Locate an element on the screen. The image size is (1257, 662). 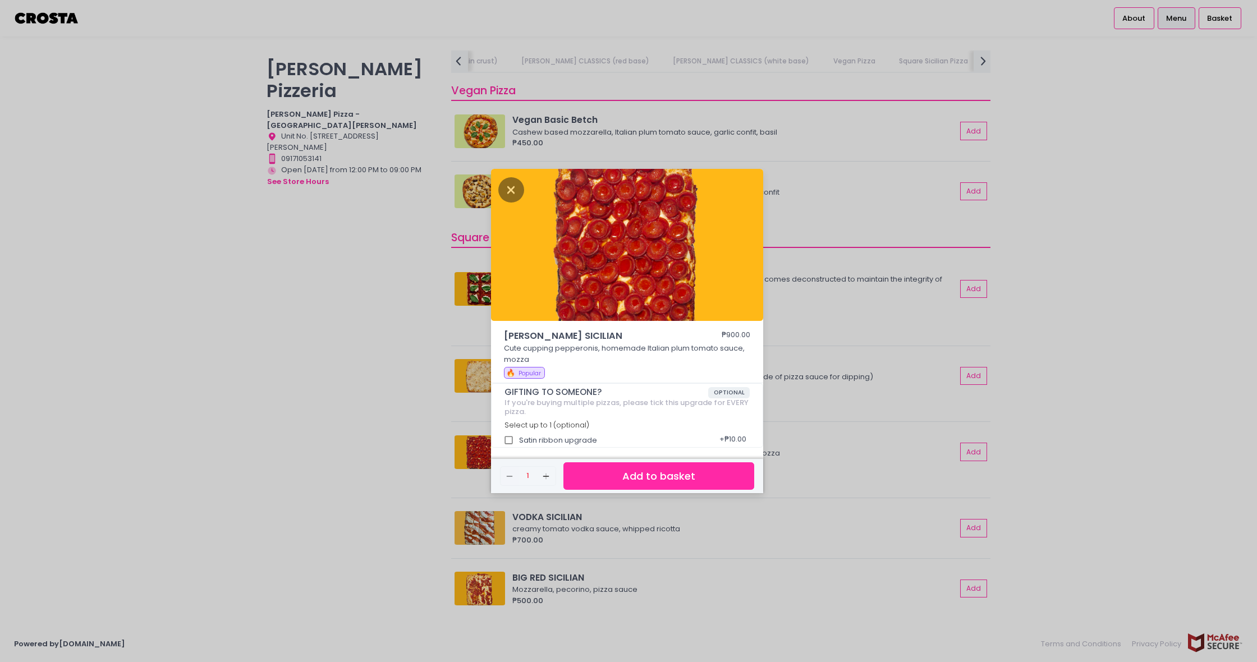
span: Select up to 1 (optional) is located at coordinates (546, 425).